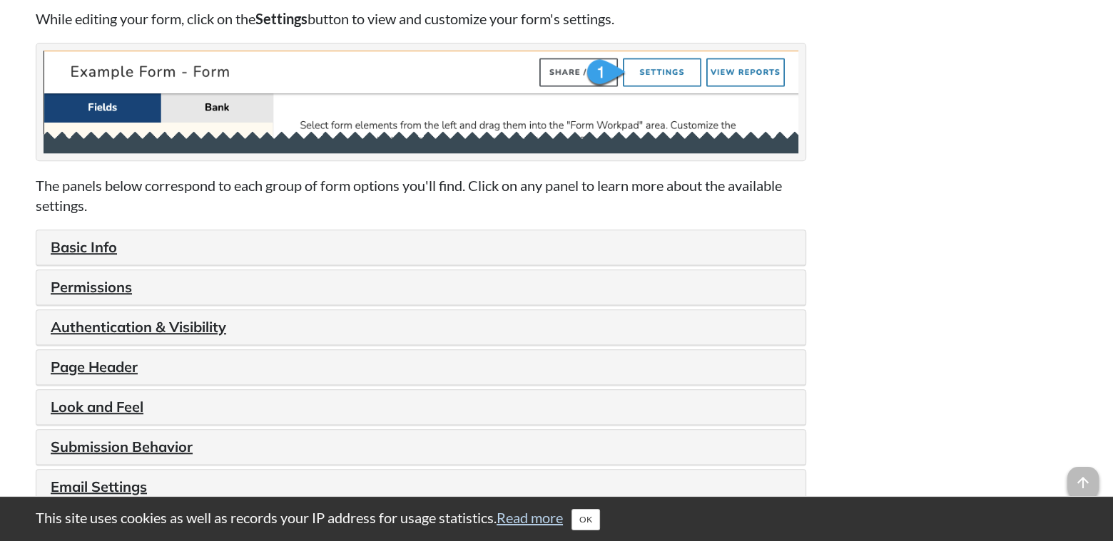  What do you see at coordinates (421, 19) in the screenshot?
I see `p: While editing your form, click on the button to view and customize your form's settings.` at bounding box center [421, 19].